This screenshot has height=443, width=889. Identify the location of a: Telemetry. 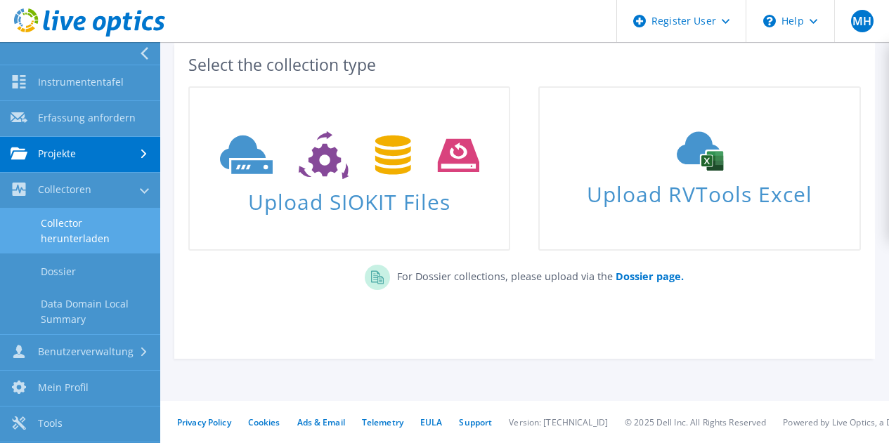
(382, 422).